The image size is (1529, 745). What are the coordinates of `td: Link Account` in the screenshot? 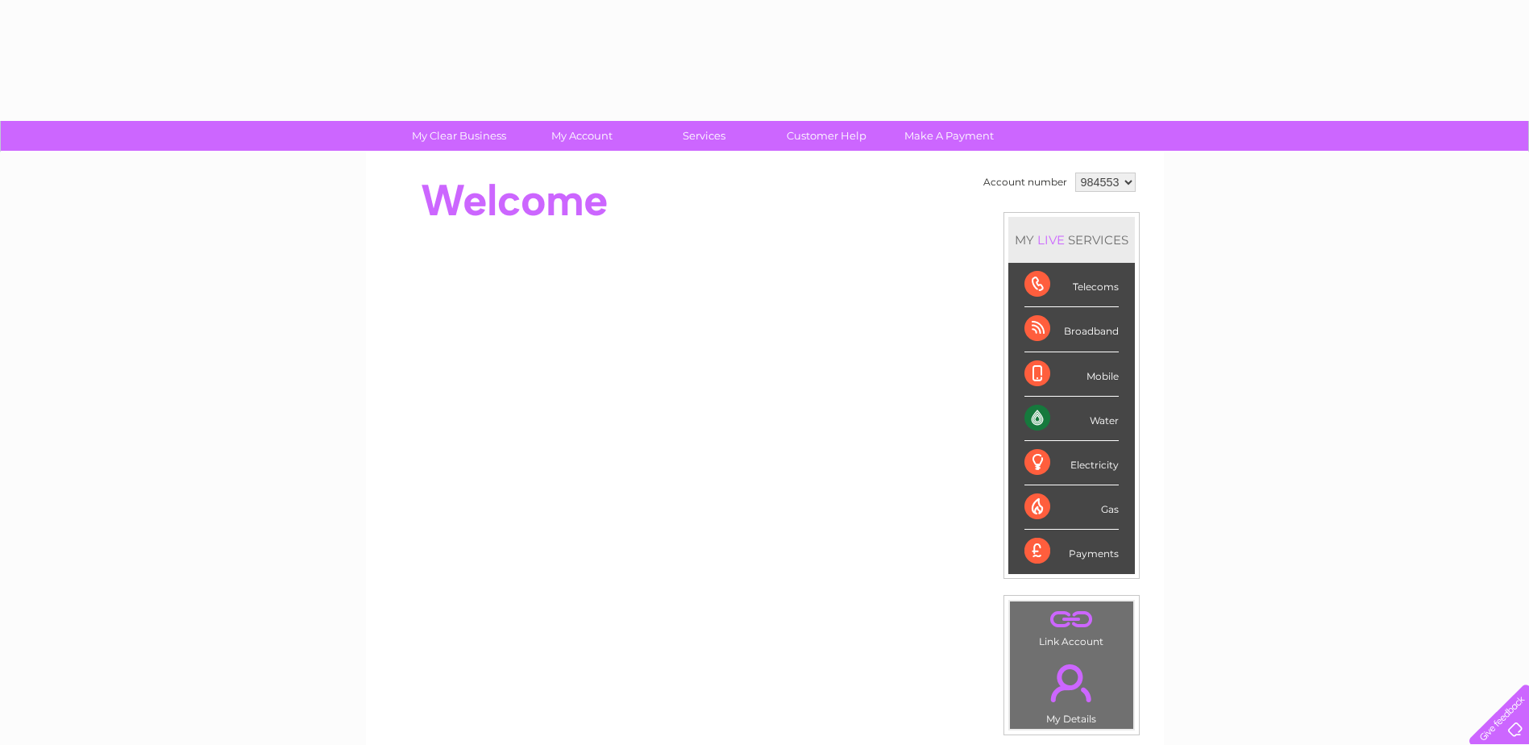 It's located at (1071, 625).